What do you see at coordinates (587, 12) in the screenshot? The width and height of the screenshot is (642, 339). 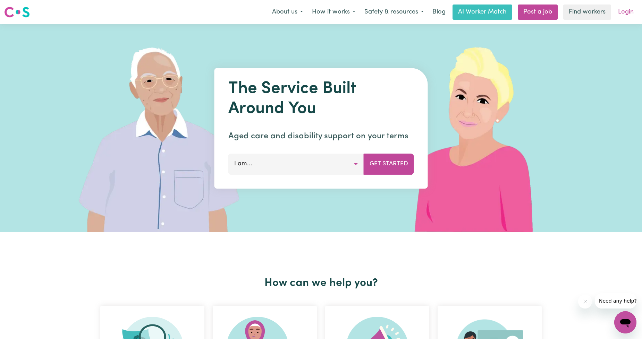 I see `a: Find workers` at bounding box center [587, 12].